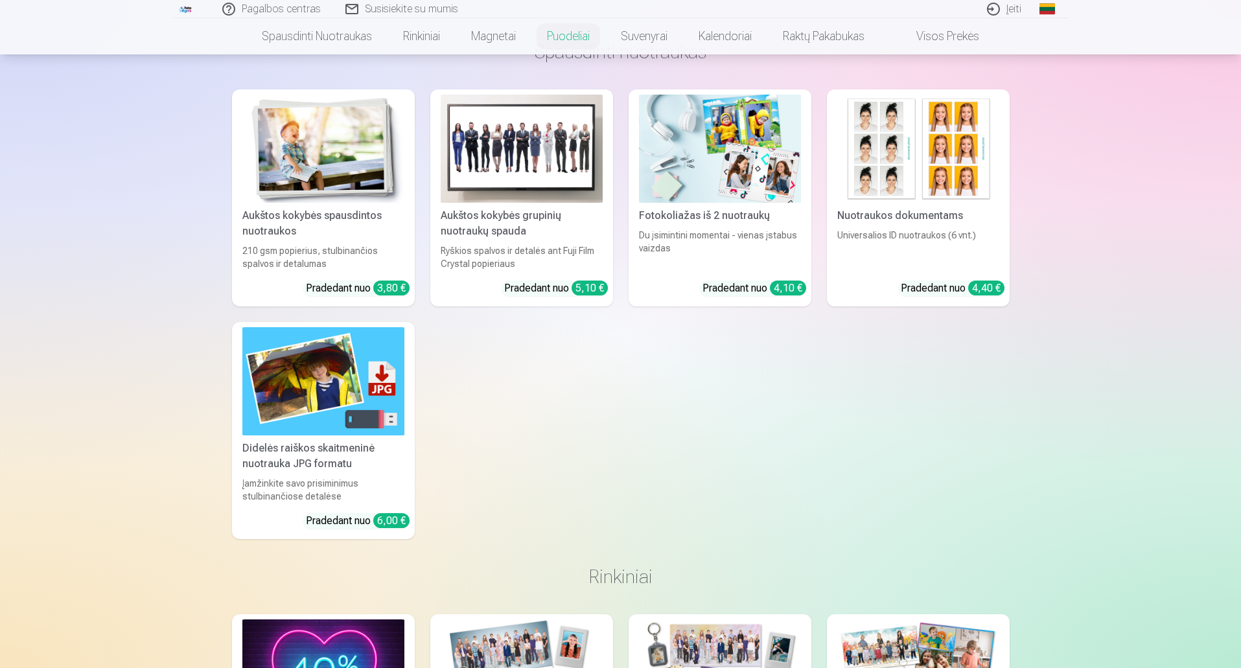 This screenshot has height=668, width=1241. Describe the element at coordinates (823, 36) in the screenshot. I see `a: Raktų pakabukas` at that location.